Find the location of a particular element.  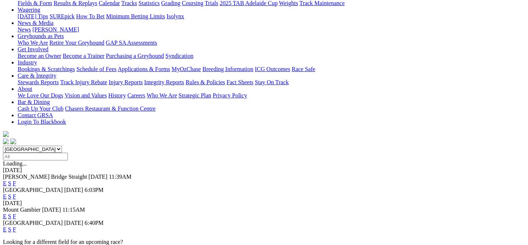

a: Breeding Information is located at coordinates (228, 69).